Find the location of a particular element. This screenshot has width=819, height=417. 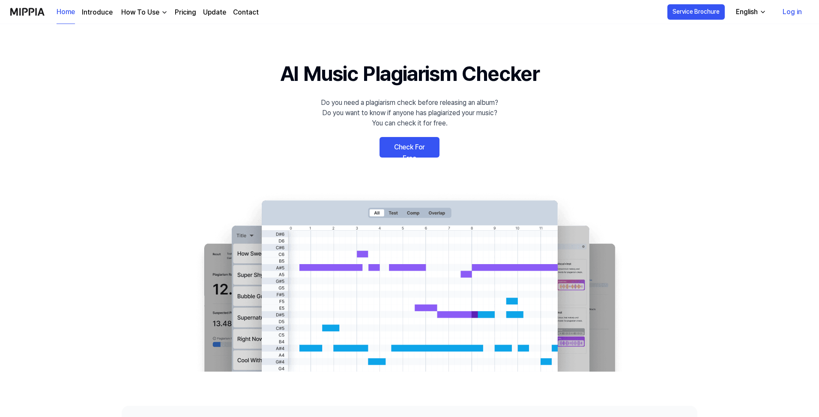

a: Introduce is located at coordinates (97, 12).